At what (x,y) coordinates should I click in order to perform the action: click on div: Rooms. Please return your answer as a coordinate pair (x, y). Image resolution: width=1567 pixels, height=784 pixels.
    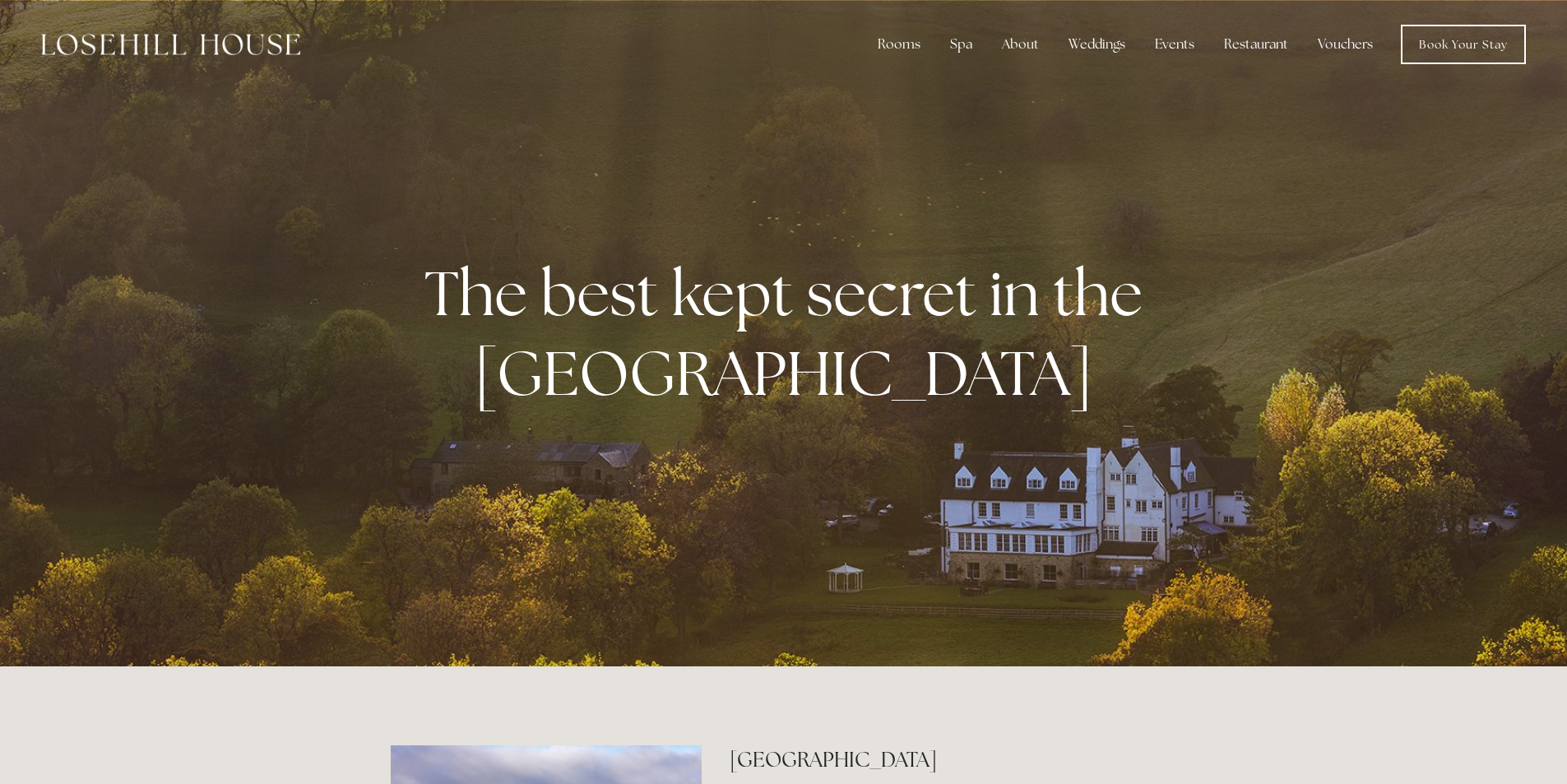
    Looking at the image, I should click on (899, 44).